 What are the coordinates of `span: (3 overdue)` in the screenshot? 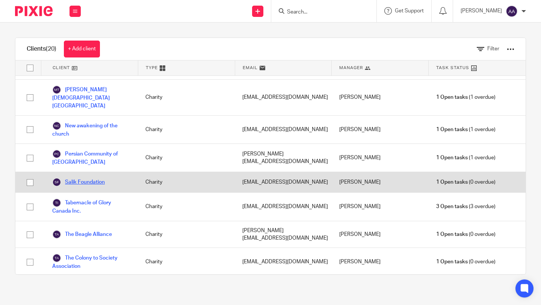 It's located at (466, 207).